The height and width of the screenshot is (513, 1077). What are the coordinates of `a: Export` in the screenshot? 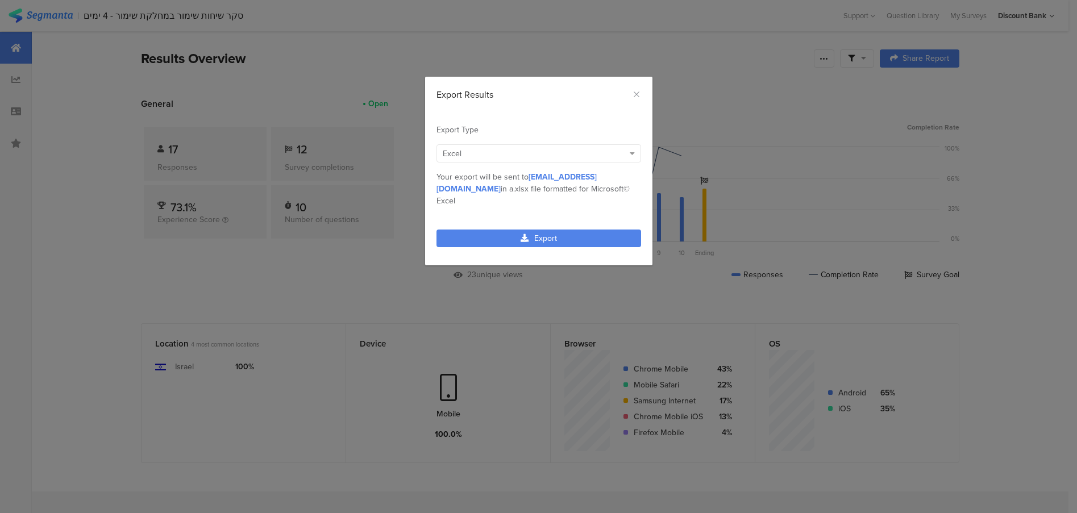 It's located at (539, 238).